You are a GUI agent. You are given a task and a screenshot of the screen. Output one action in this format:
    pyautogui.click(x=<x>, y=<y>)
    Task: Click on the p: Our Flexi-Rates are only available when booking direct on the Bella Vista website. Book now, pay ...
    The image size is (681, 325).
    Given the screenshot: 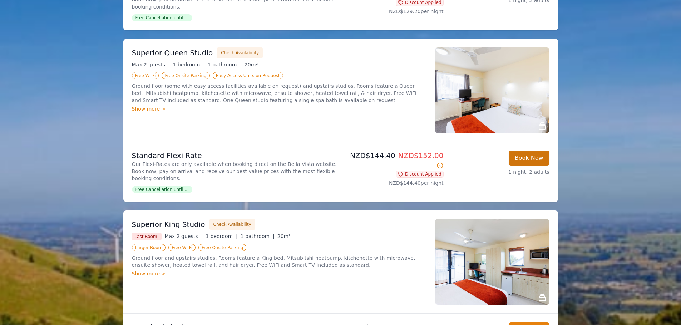 What is the action you would take?
    pyautogui.click(x=235, y=171)
    